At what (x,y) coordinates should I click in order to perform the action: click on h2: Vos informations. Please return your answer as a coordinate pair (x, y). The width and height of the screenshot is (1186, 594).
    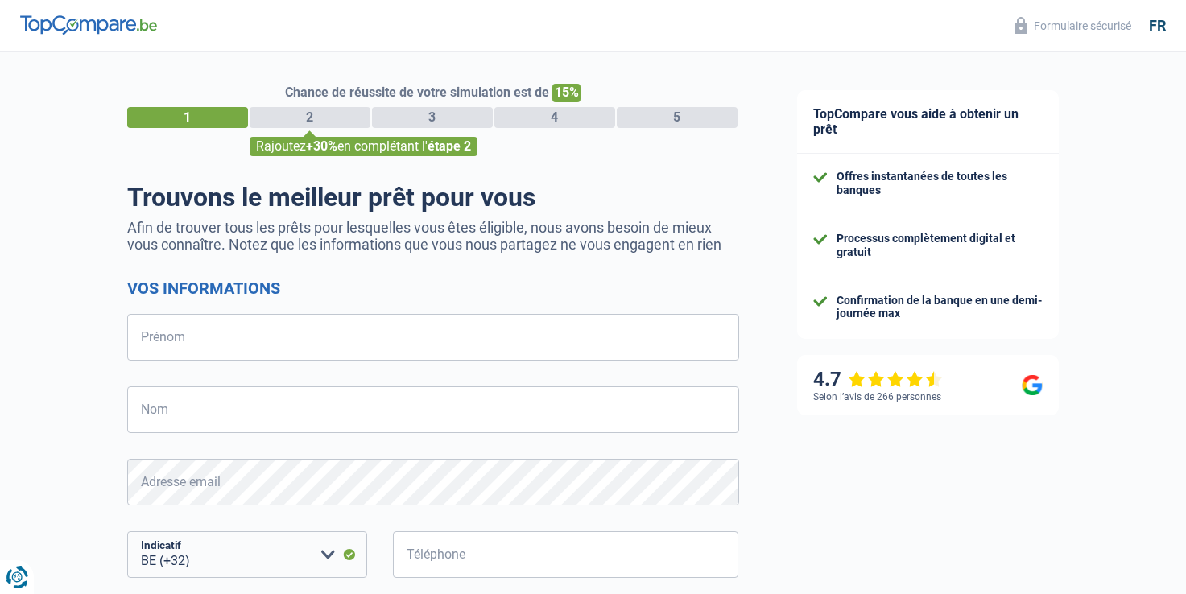
    Looking at the image, I should click on (433, 288).